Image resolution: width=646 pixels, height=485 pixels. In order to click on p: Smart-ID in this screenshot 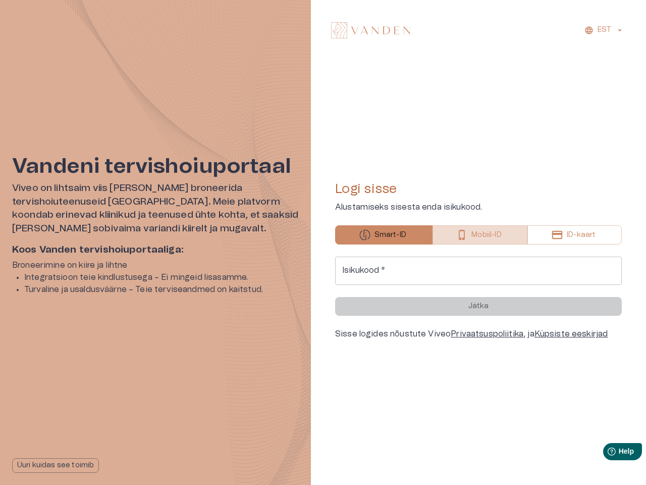, I will do `click(390, 235)`.